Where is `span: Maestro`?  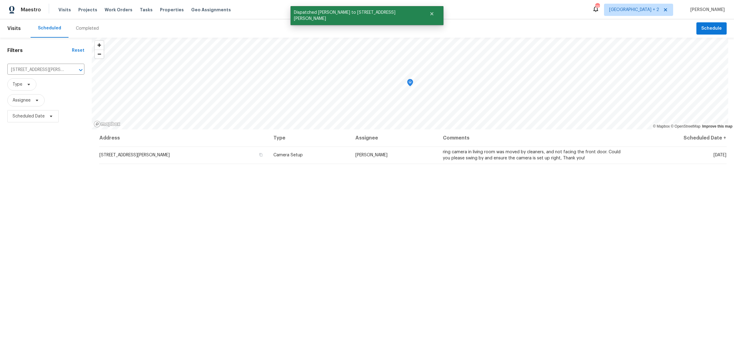 span: Maestro is located at coordinates (31, 10).